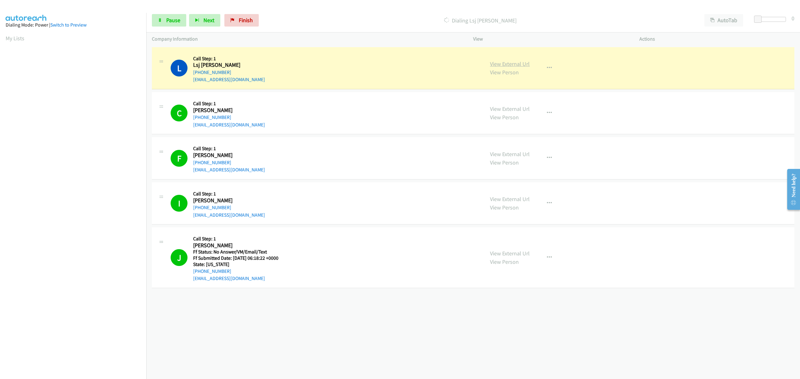 This screenshot has width=800, height=379. I want to click on p: Actions, so click(717, 39).